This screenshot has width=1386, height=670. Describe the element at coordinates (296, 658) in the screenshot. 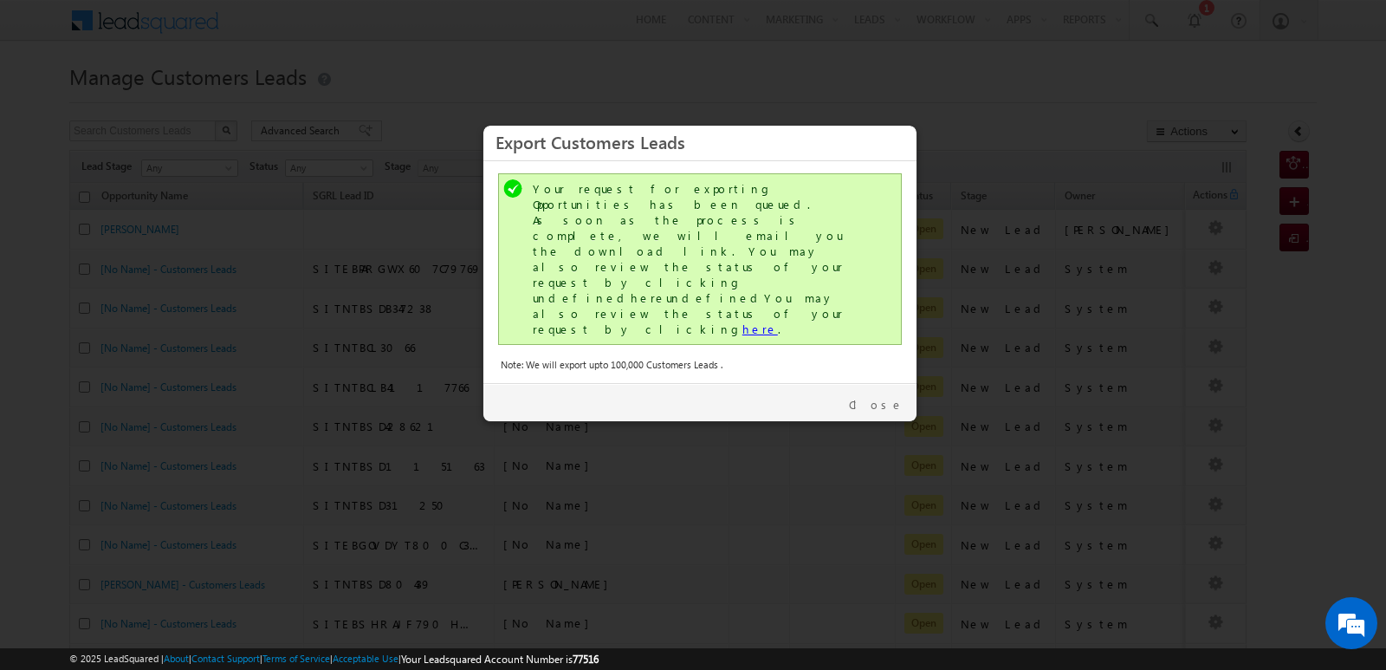

I see `a: Terms of Service` at that location.